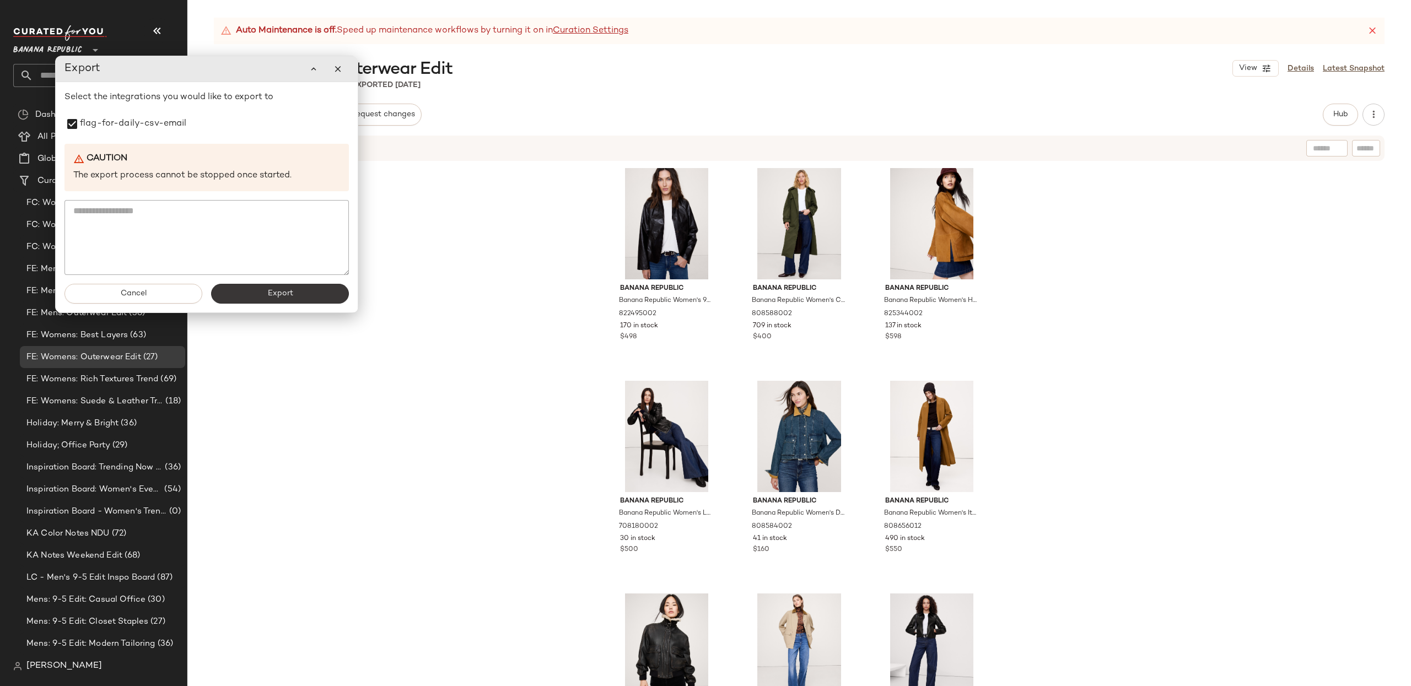 The image size is (1411, 686). Describe the element at coordinates (92, 379) in the screenshot. I see `span: FE: Womens: Rich Textures Trend` at that location.